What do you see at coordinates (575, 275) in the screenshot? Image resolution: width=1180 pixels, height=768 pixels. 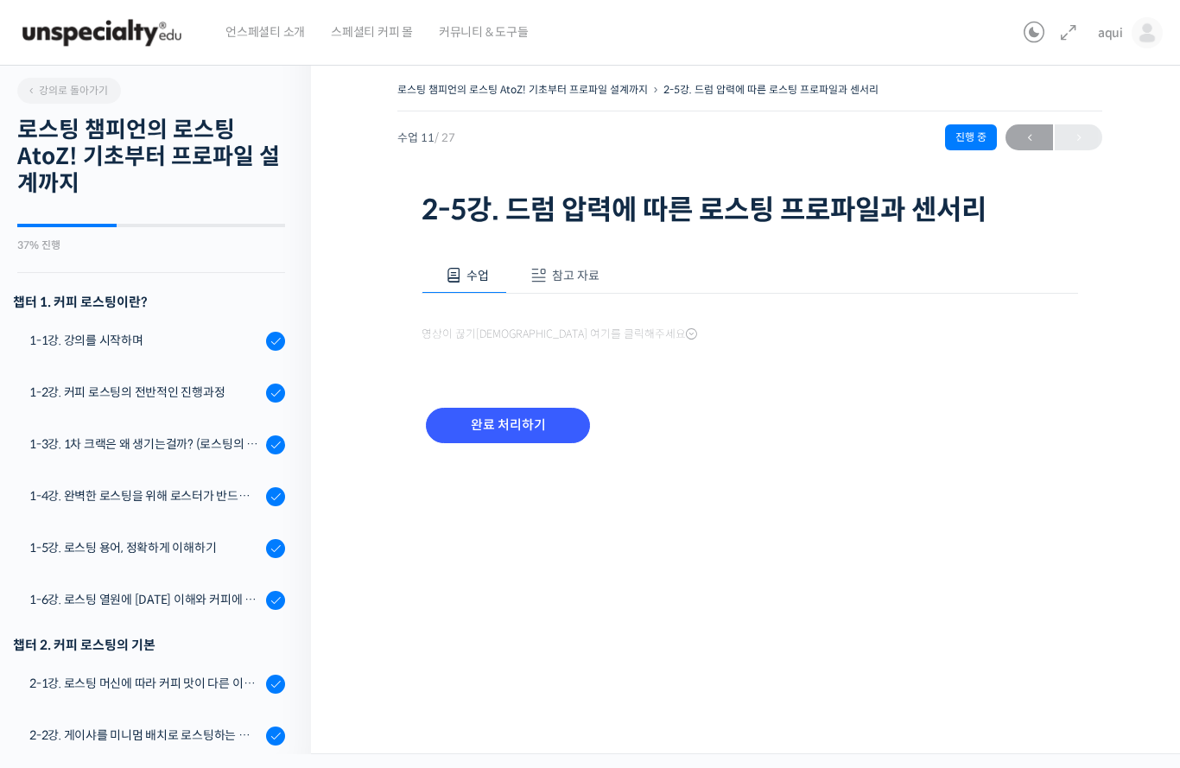 I see `span: 참고 자료` at bounding box center [575, 275].